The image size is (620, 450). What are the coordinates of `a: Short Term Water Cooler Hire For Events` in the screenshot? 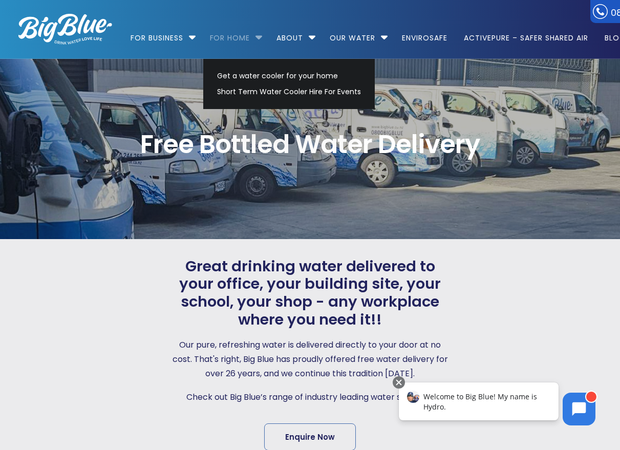 It's located at (289, 92).